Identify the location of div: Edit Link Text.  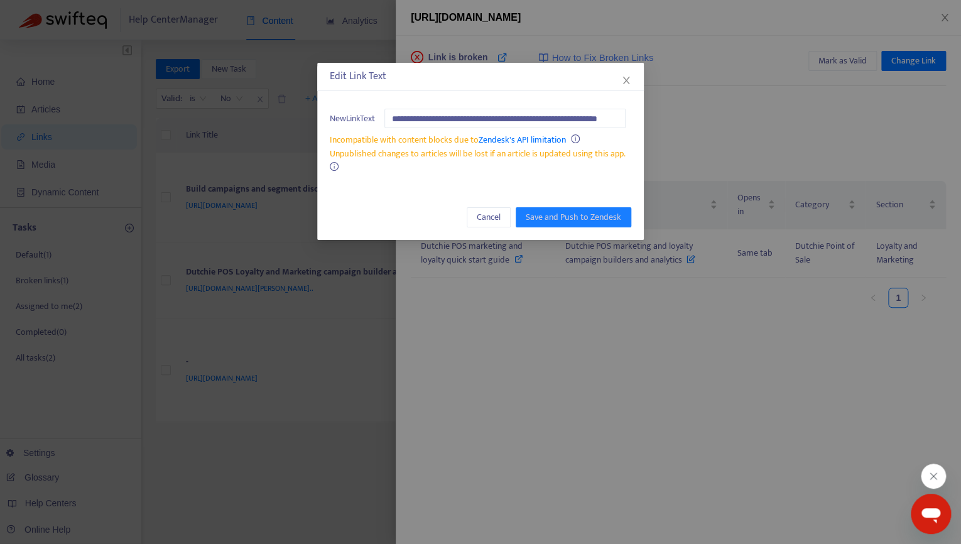
(481, 77).